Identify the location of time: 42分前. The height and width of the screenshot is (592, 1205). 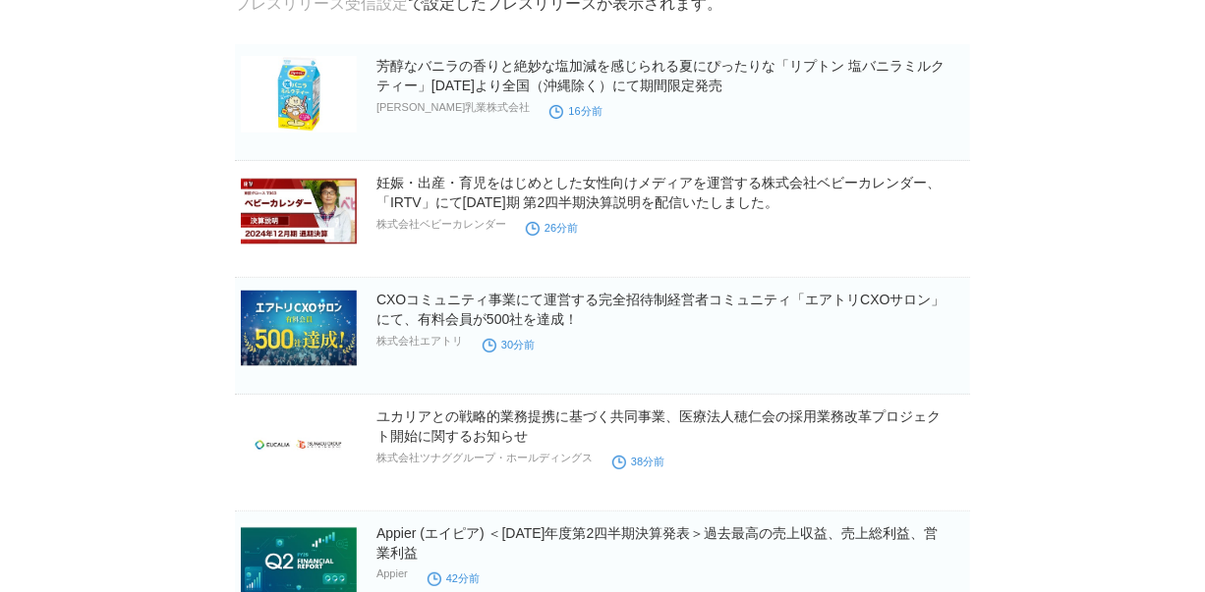
(453, 579).